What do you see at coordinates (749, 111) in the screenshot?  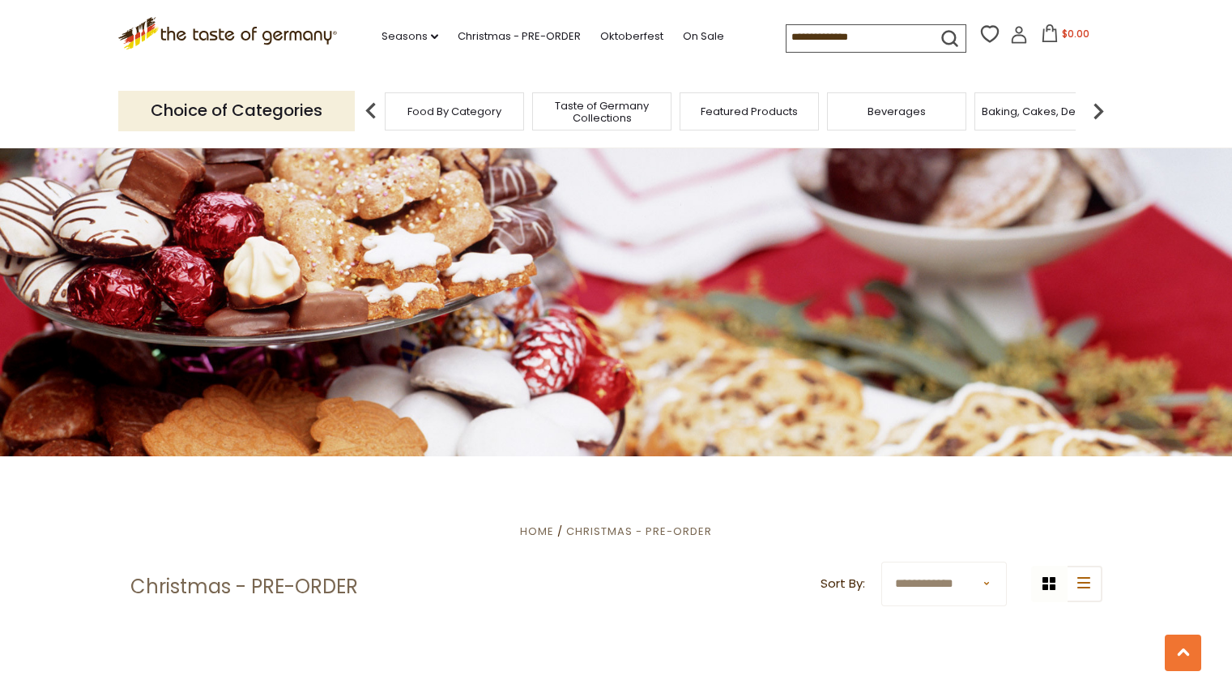 I see `span: Featured Products` at bounding box center [749, 111].